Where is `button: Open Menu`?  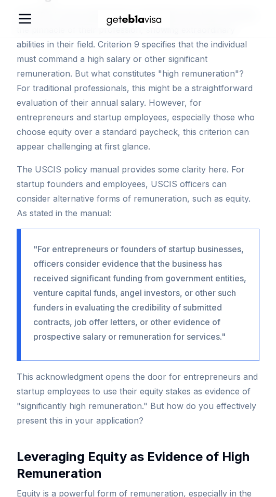
button: Open Menu is located at coordinates (25, 19).